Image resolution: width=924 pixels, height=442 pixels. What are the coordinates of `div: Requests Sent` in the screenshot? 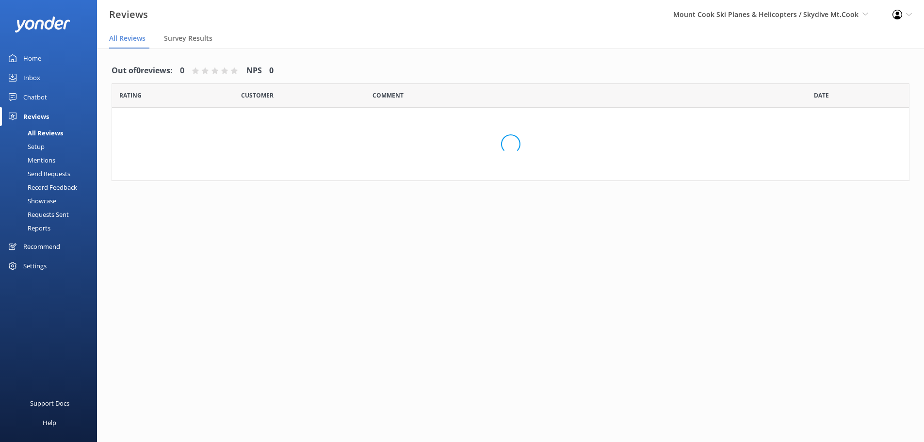 It's located at (37, 214).